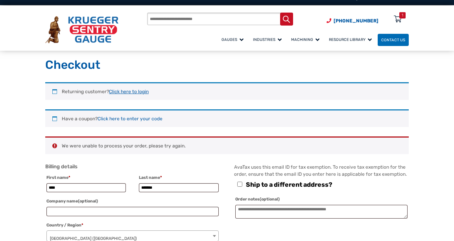 The image size is (454, 241). Describe the element at coordinates (227, 118) in the screenshot. I see `div: Have a coupon?` at that location.